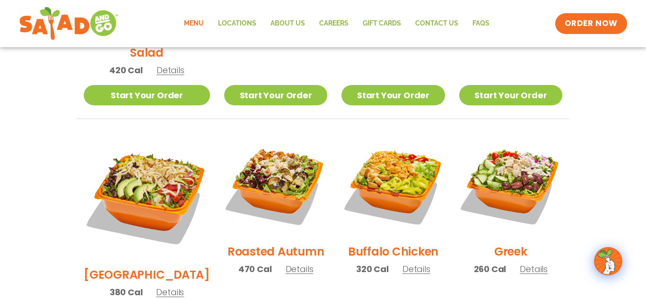 This screenshot has width=646, height=299. I want to click on a: GIFT CARDS, so click(382, 24).